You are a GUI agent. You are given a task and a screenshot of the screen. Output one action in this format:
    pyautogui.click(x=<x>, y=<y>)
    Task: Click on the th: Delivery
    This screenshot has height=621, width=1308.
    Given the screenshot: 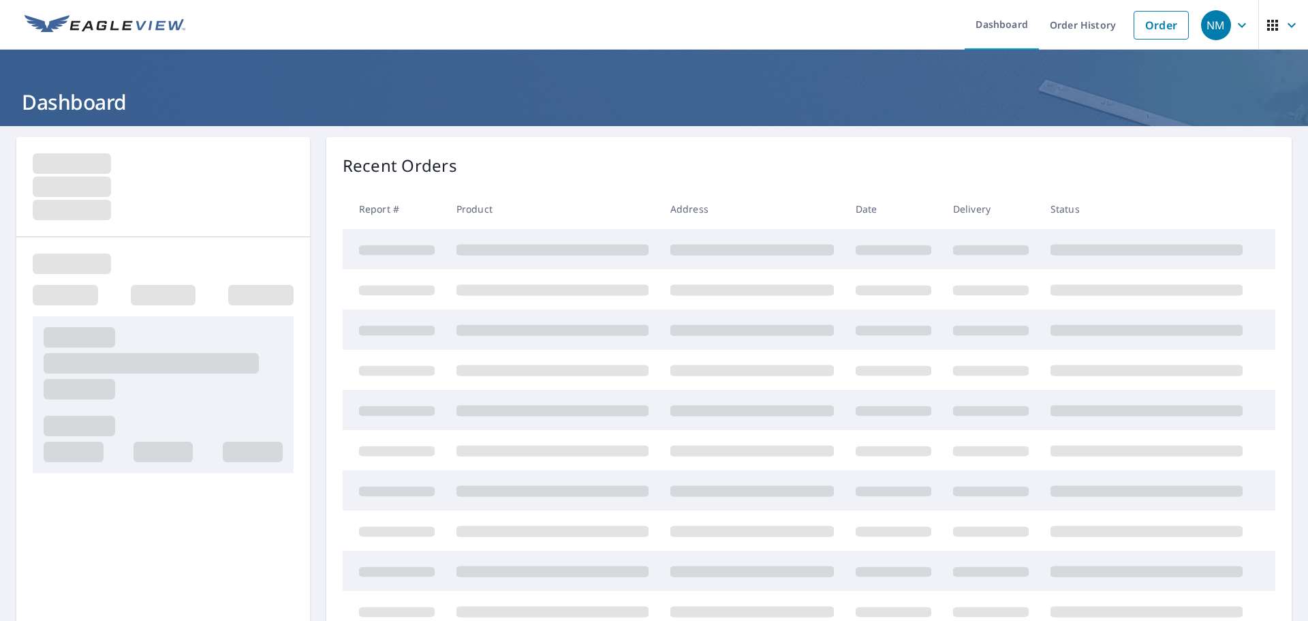 What is the action you would take?
    pyautogui.click(x=990, y=208)
    